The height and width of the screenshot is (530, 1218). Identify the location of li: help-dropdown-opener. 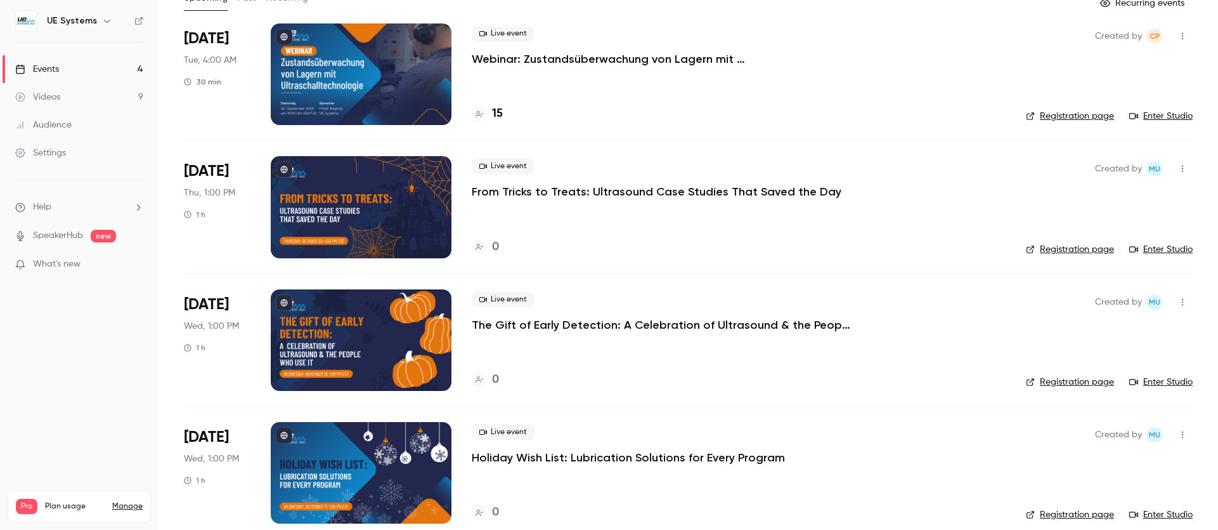
(79, 207).